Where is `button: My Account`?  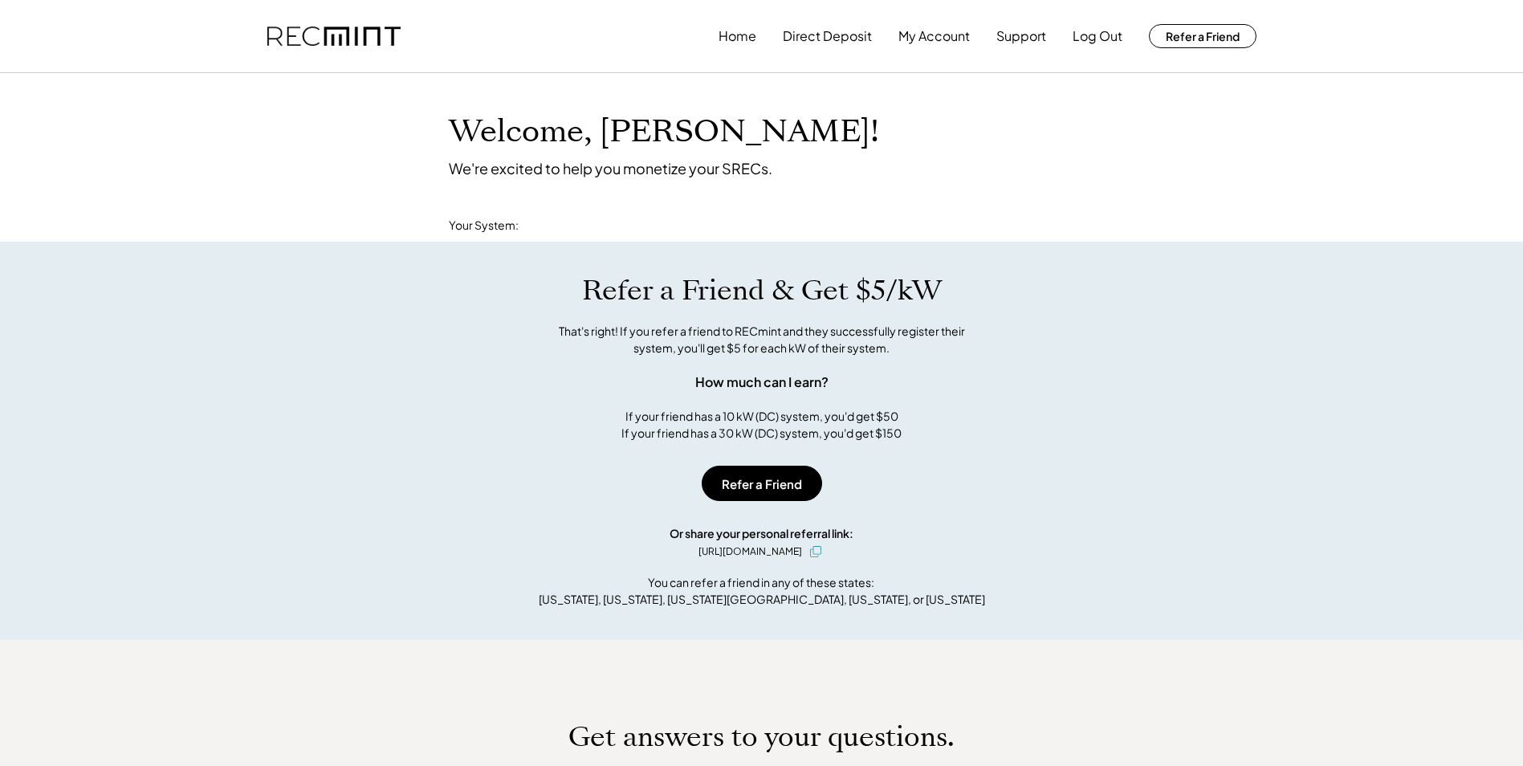 button: My Account is located at coordinates (934, 36).